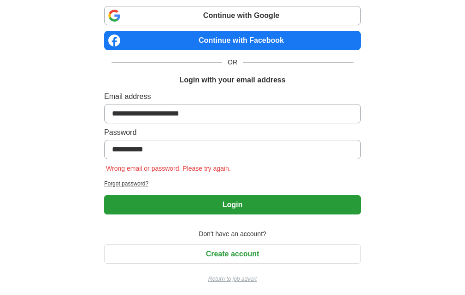 The image size is (465, 295). Describe the element at coordinates (232, 234) in the screenshot. I see `span: Don't have an account?` at that location.